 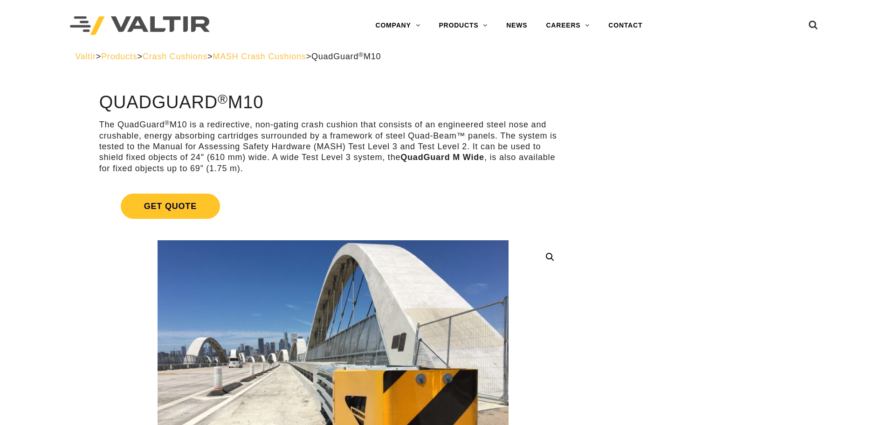 I want to click on a: Crash Cushions, so click(x=175, y=56).